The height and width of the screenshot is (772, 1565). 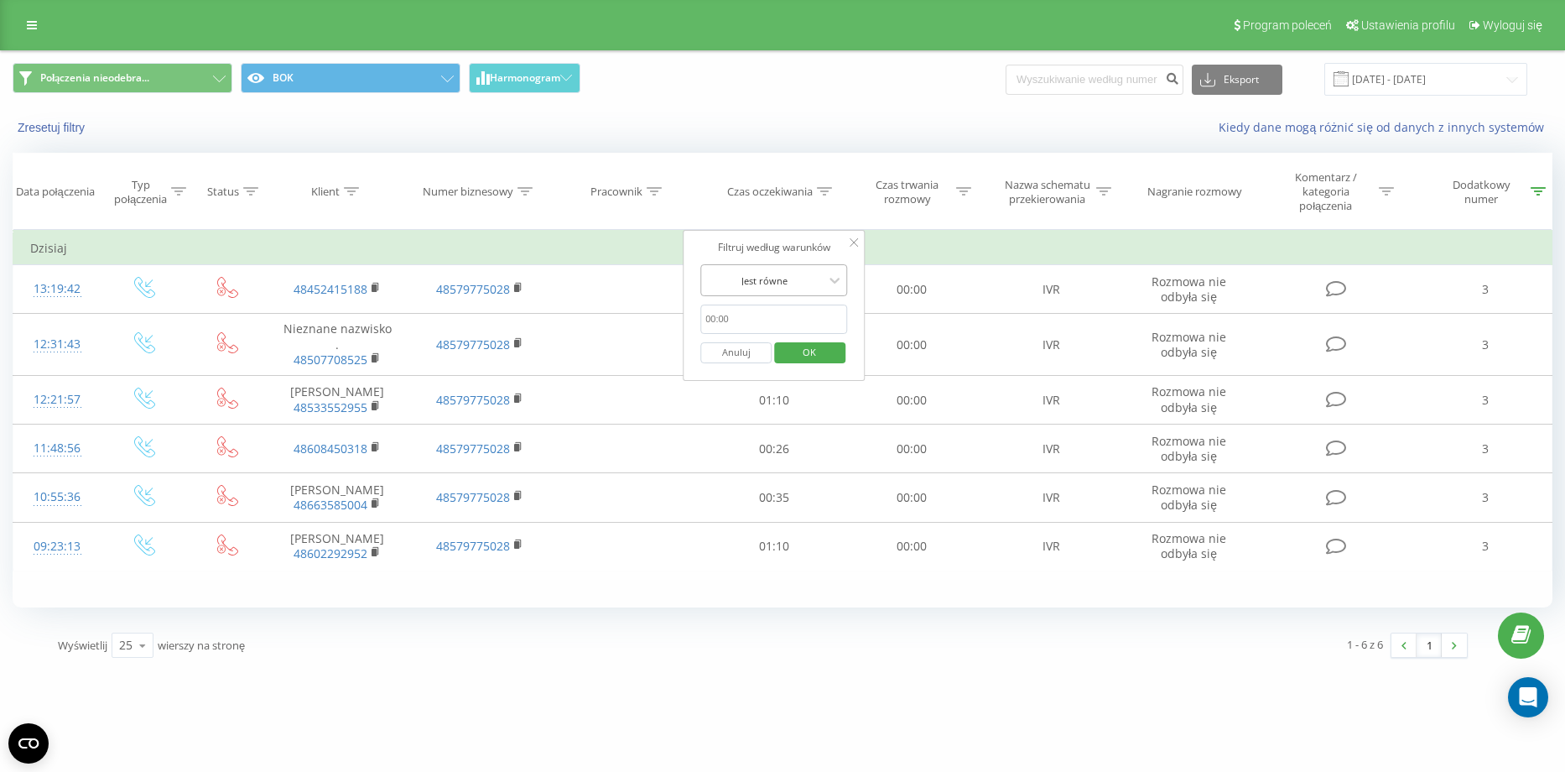 I want to click on button: Eksport, so click(x=1237, y=80).